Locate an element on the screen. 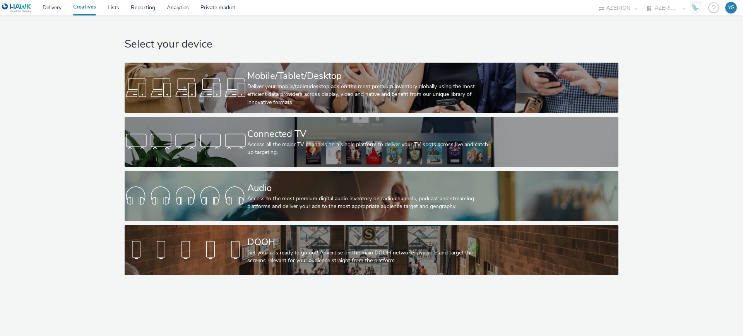 The height and width of the screenshot is (336, 743). a: DOOHGet your ads ready to go out! Advertise on the main DOOH networks available and target the sc... is located at coordinates (371, 250).